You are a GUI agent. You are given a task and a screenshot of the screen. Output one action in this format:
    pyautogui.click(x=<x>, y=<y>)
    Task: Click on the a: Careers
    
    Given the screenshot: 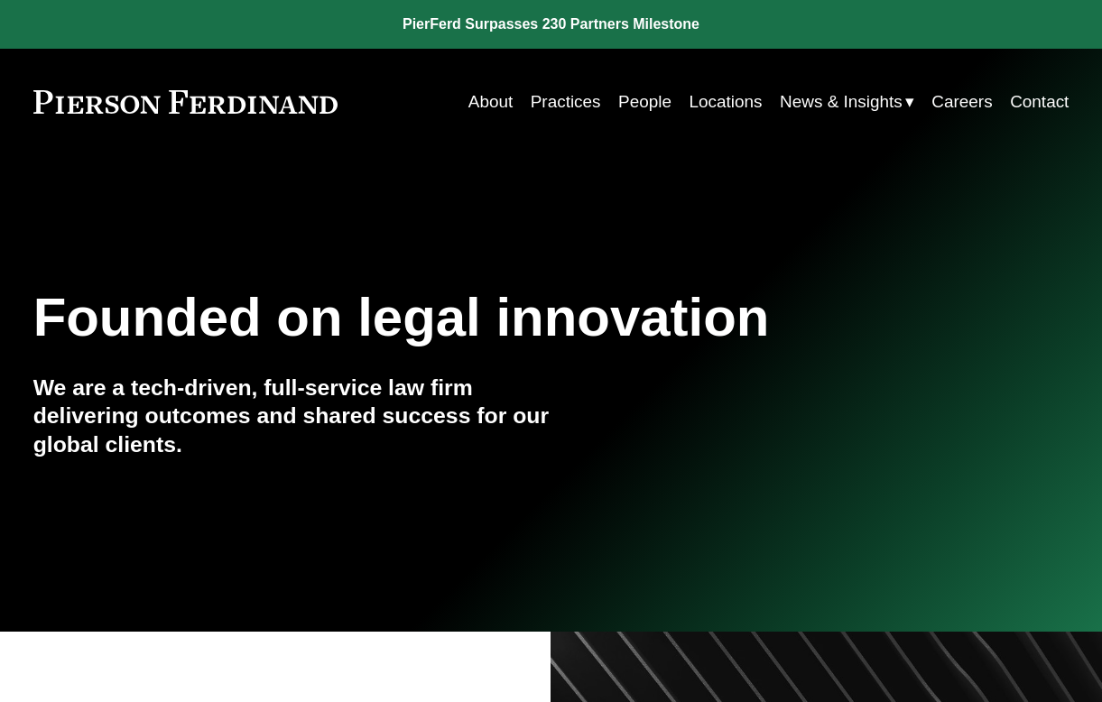 What is the action you would take?
    pyautogui.click(x=962, y=102)
    